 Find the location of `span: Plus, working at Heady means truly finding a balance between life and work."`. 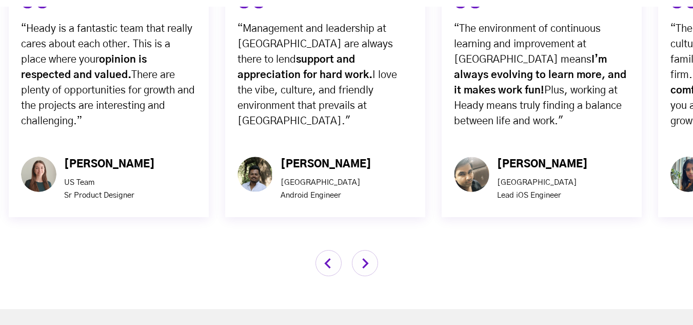

span: Plus, working at Heady means truly finding a balance between life and work." is located at coordinates (537, 106).